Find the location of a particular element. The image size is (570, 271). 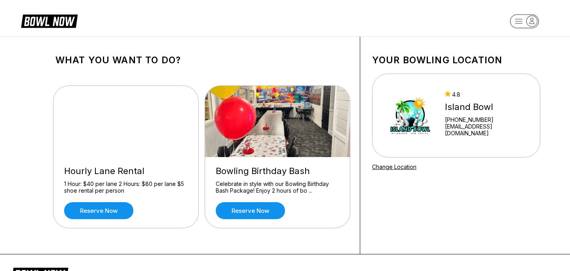

img: Bowling Birthday Bash is located at coordinates (278, 121).